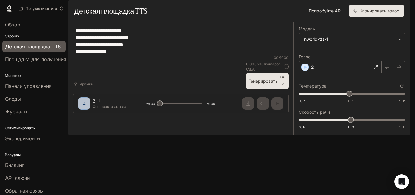  Describe the element at coordinates (84, 84) in the screenshot. I see `button: Ярлыки` at that location.